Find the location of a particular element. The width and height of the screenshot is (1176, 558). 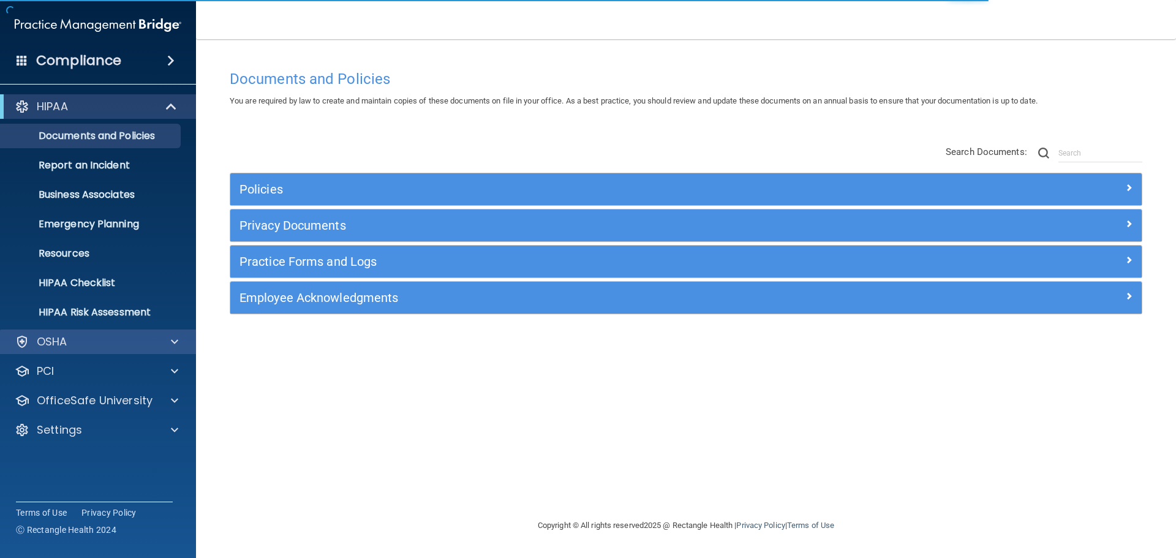

div: Copyright © All rights reserved 2025 @ Rectangle Health | | is located at coordinates (686, 525).